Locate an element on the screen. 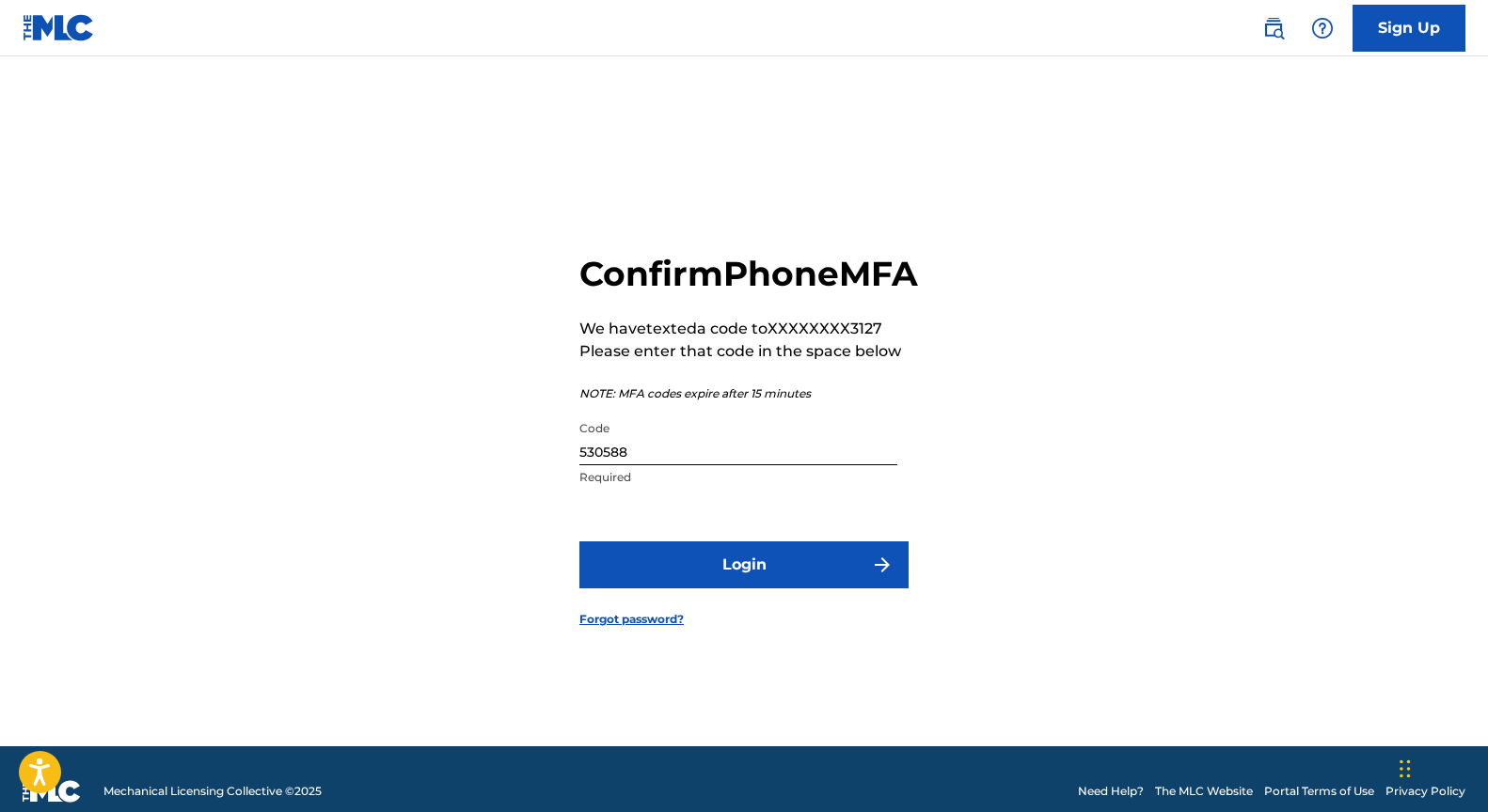 Image resolution: width=1488 pixels, height=812 pixels. button: Login is located at coordinates (744, 565).